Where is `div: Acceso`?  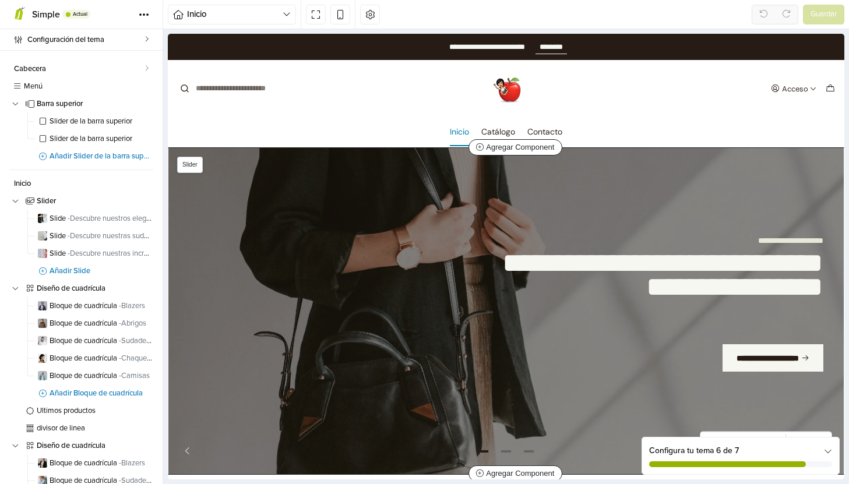
div: Acceso is located at coordinates (627, 55).